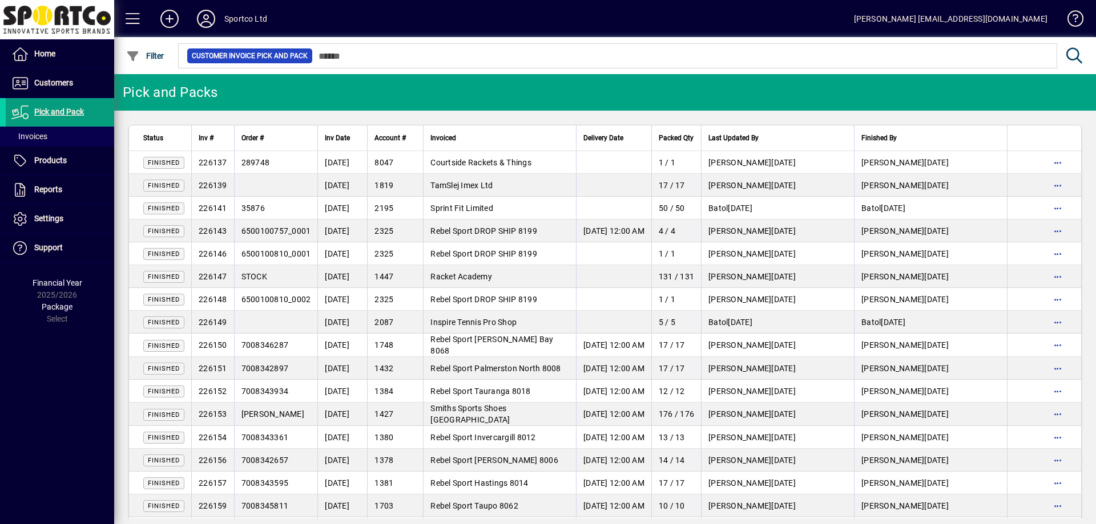  What do you see at coordinates (676, 138) in the screenshot?
I see `span: Packed Qty` at bounding box center [676, 138].